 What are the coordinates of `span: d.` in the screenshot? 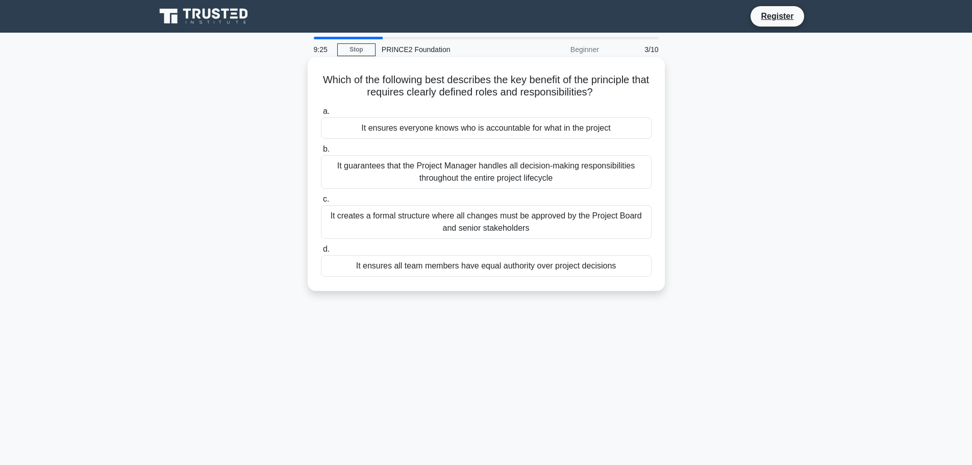 It's located at (326, 248).